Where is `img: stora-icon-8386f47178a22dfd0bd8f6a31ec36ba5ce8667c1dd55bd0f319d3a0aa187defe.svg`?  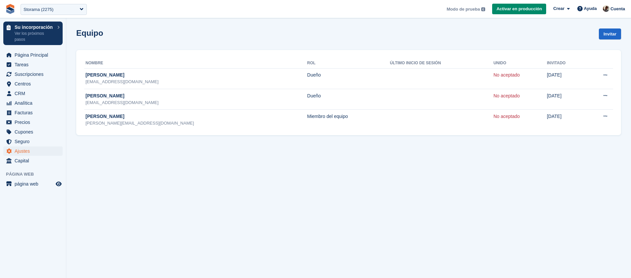
img: stora-icon-8386f47178a22dfd0bd8f6a31ec36ba5ce8667c1dd55bd0f319d3a0aa187defe.svg is located at coordinates (10, 9).